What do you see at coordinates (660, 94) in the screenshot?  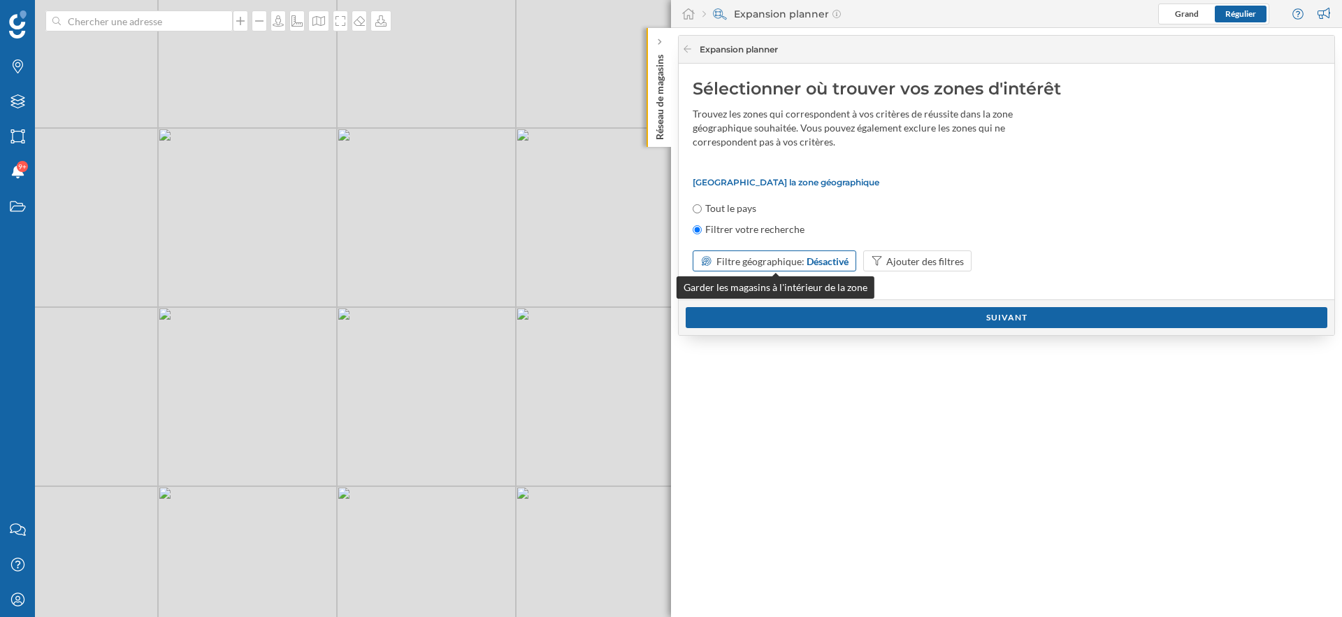 I see `p: Réseau de magasins` at bounding box center [660, 94].